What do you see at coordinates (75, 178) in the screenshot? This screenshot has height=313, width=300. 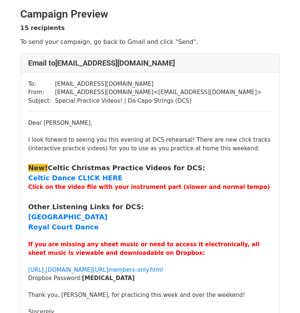 I see `a: Celtic Dance CLICK HERE` at bounding box center [75, 178].